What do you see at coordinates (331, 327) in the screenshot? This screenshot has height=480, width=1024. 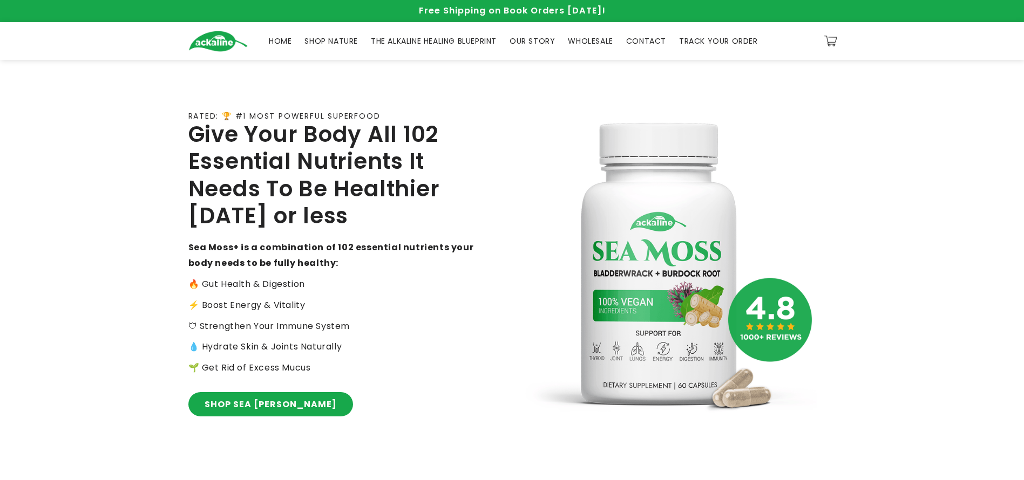 I see `p: 🛡 Strengthen Your Immune System` at bounding box center [331, 327].